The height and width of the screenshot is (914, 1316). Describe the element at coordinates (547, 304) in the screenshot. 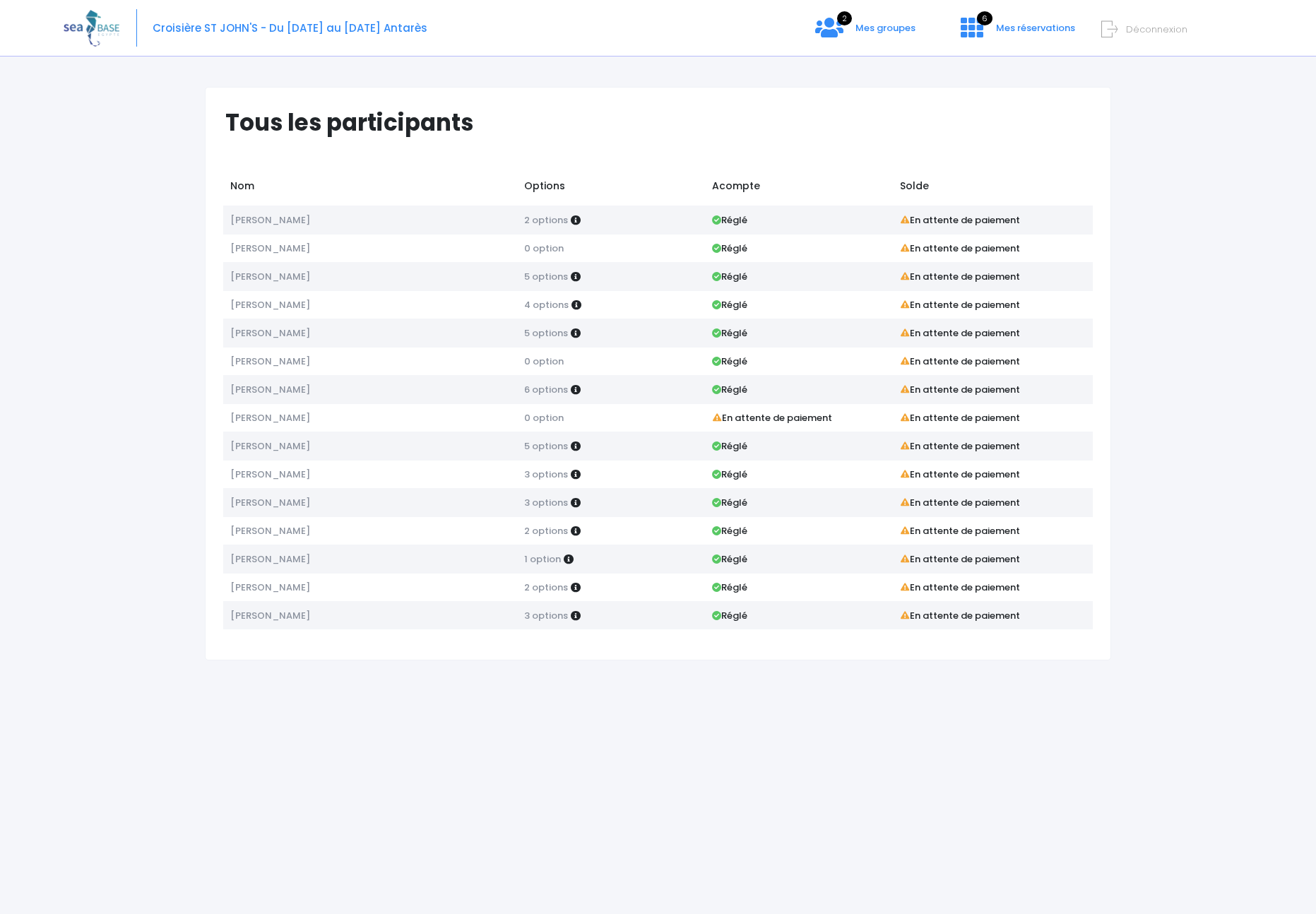

I see `span: 4 options` at that location.